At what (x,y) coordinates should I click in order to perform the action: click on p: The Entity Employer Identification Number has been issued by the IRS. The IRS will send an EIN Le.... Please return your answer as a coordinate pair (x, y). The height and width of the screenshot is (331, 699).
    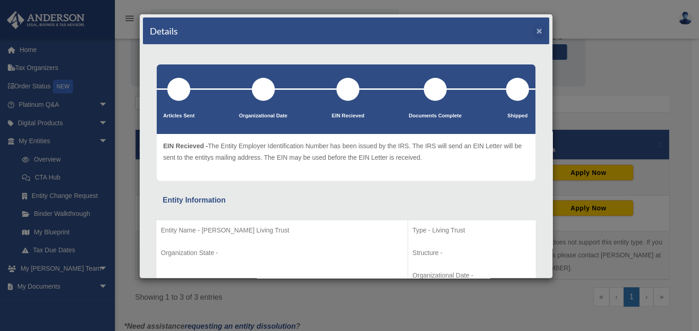
    Looking at the image, I should click on (346, 151).